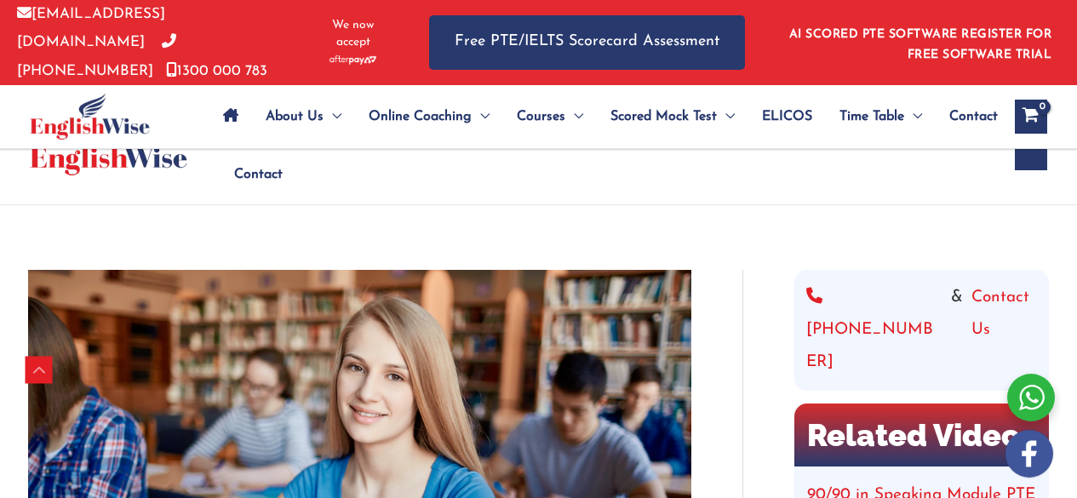  What do you see at coordinates (787, 117) in the screenshot?
I see `a: ELICOS` at bounding box center [787, 117].